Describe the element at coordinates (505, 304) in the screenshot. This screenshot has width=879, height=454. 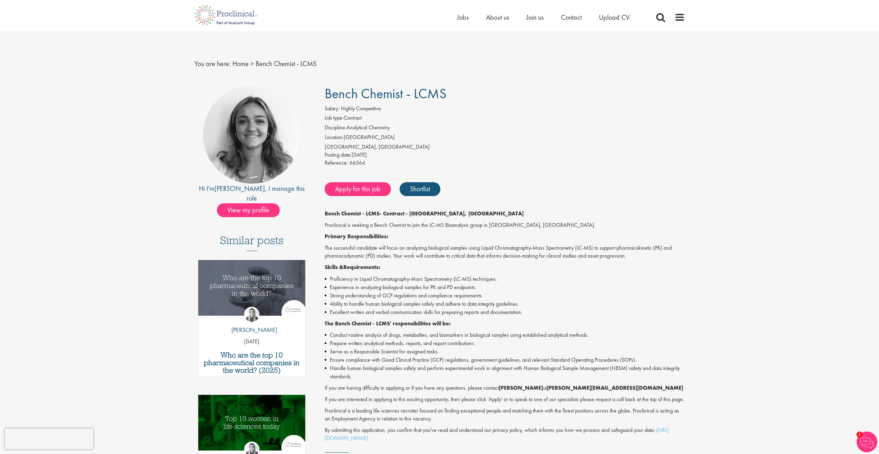
I see `li: Ability to handle human biological samples safely and adhere to data integrity guidelines.` at that location.